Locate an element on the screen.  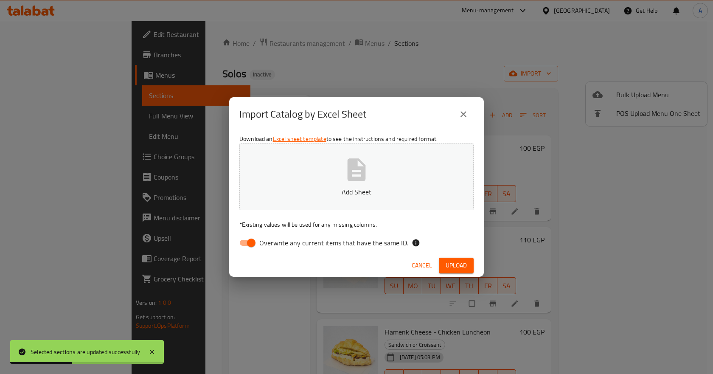
div: Selected sections are updated successfully is located at coordinates (85, 352).